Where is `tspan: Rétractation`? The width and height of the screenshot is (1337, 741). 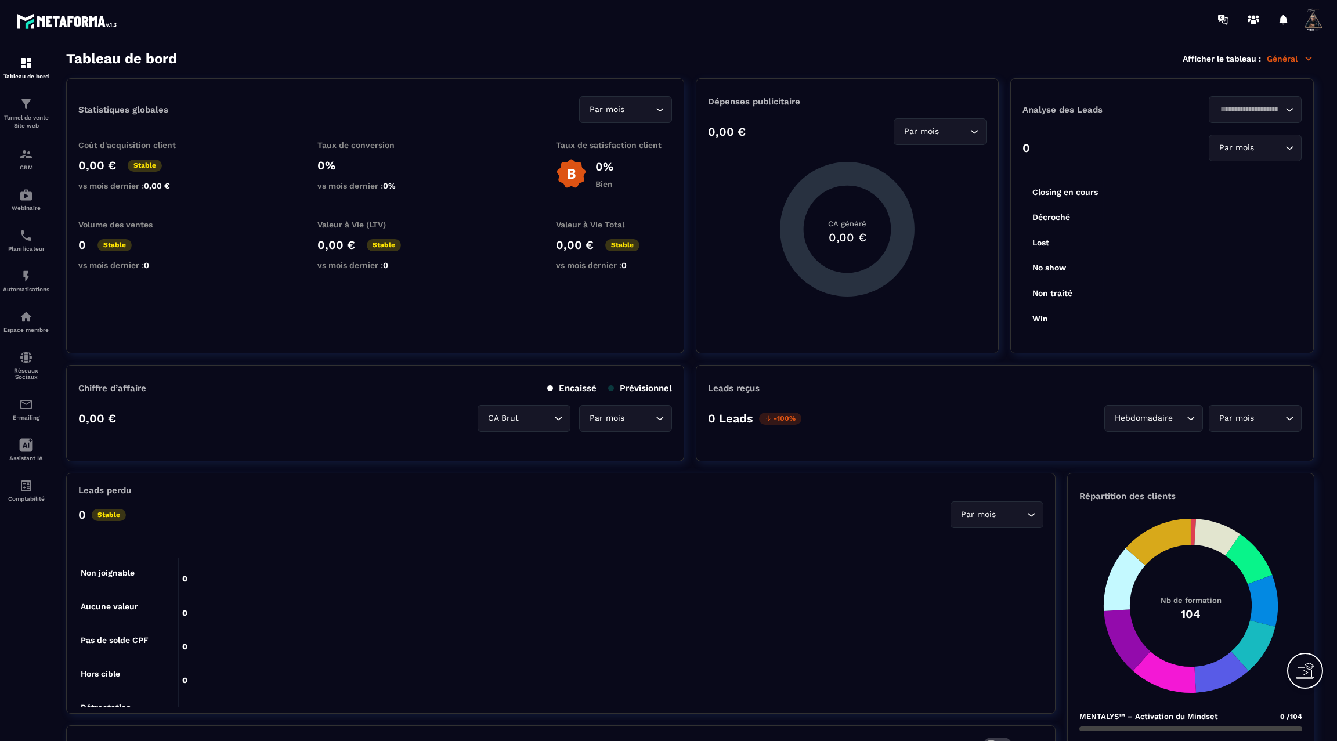
tspan: Rétractation is located at coordinates (106, 707).